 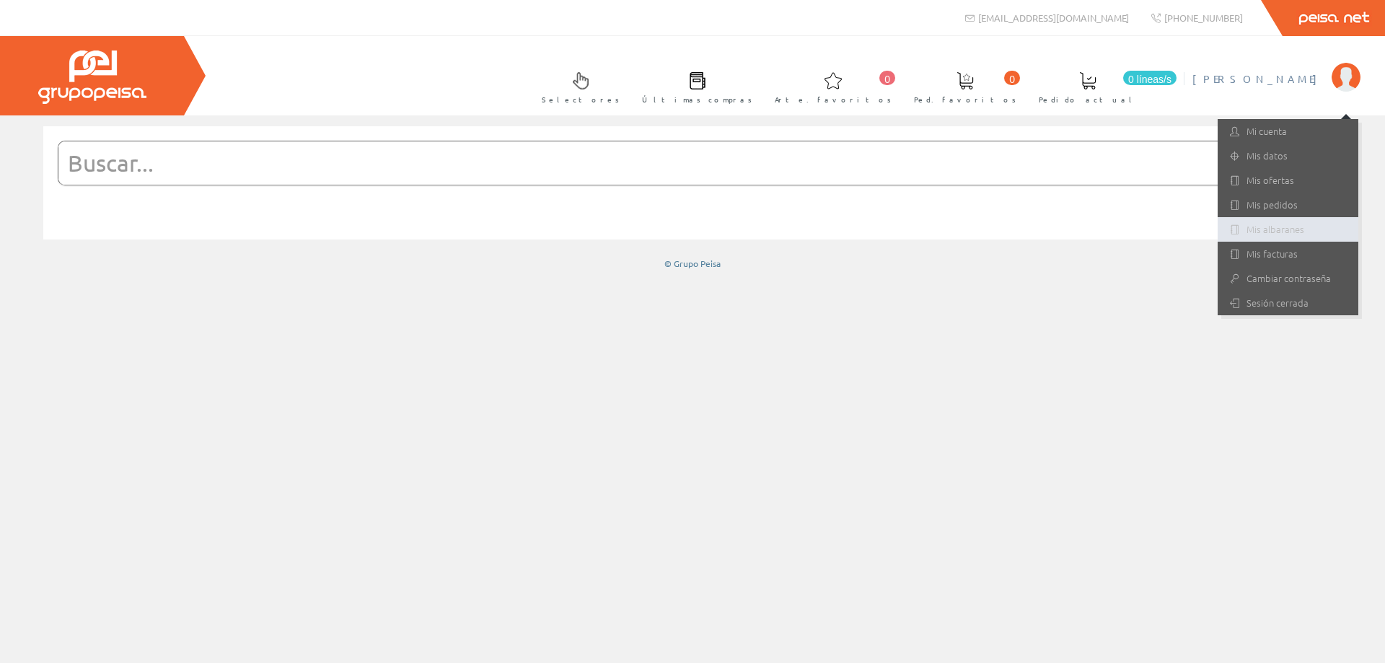 What do you see at coordinates (1277, 302) in the screenshot?
I see `font: Sesión cerrada` at bounding box center [1277, 302].